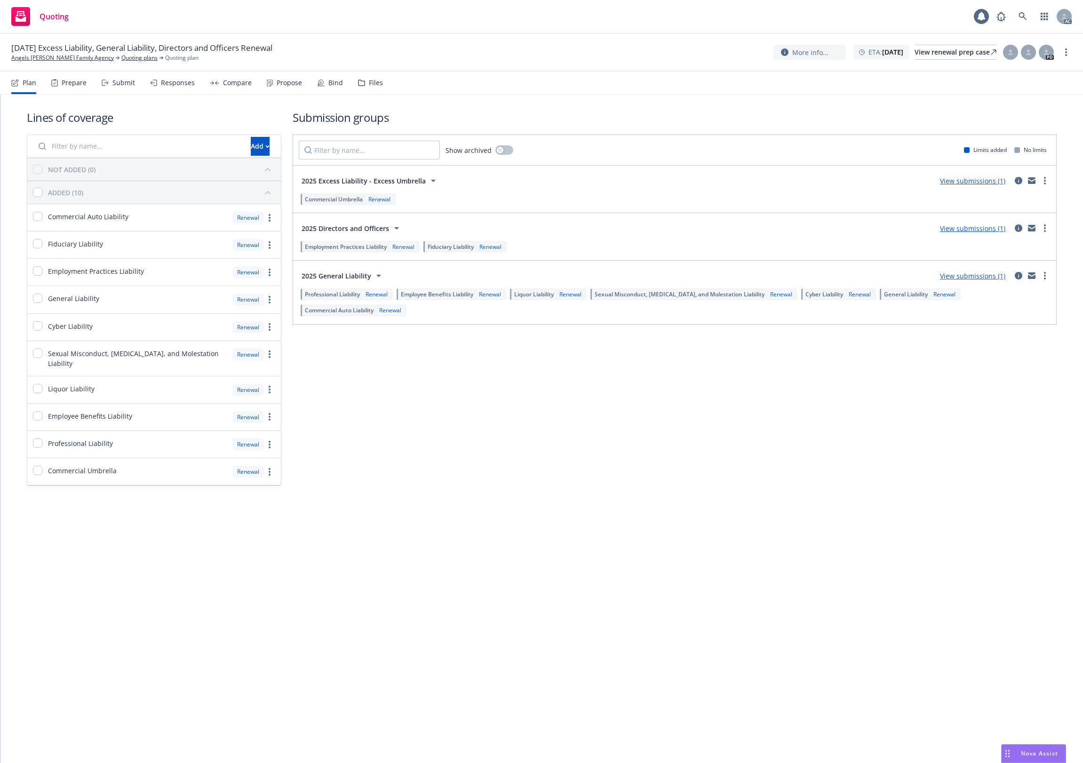 Image resolution: width=1083 pixels, height=763 pixels. What do you see at coordinates (29, 83) in the screenshot?
I see `div: Plan` at bounding box center [29, 83].